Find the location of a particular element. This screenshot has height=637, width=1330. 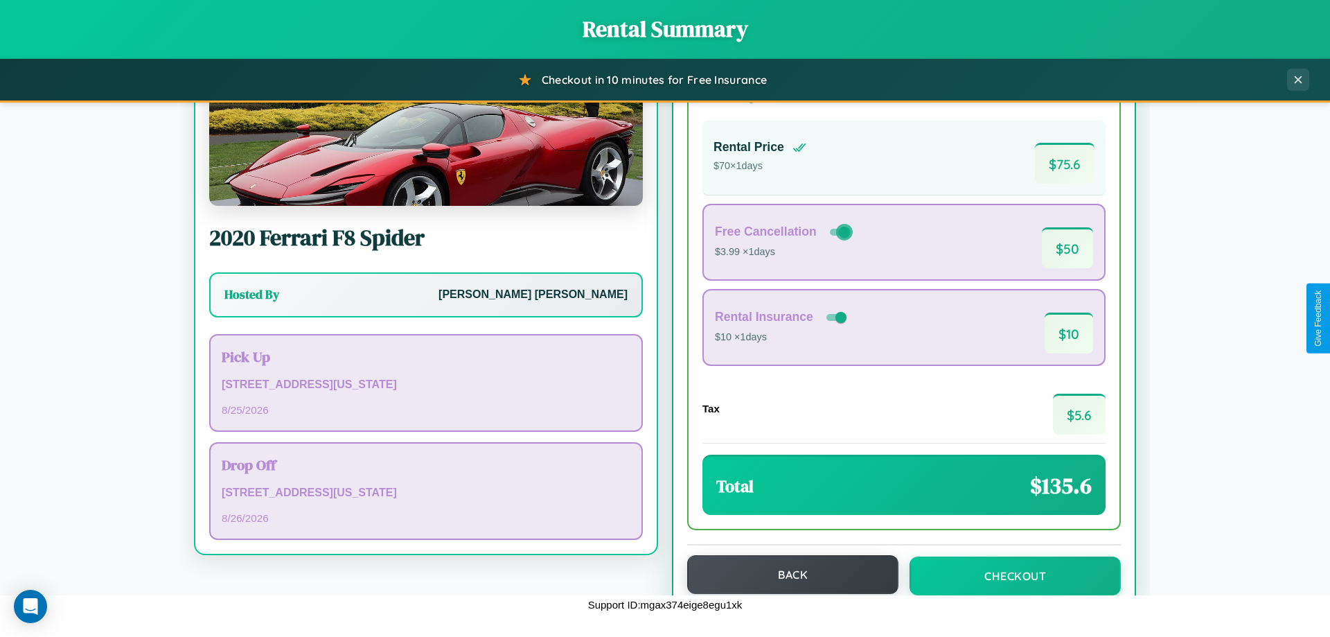

button: Back is located at coordinates (793, 574).